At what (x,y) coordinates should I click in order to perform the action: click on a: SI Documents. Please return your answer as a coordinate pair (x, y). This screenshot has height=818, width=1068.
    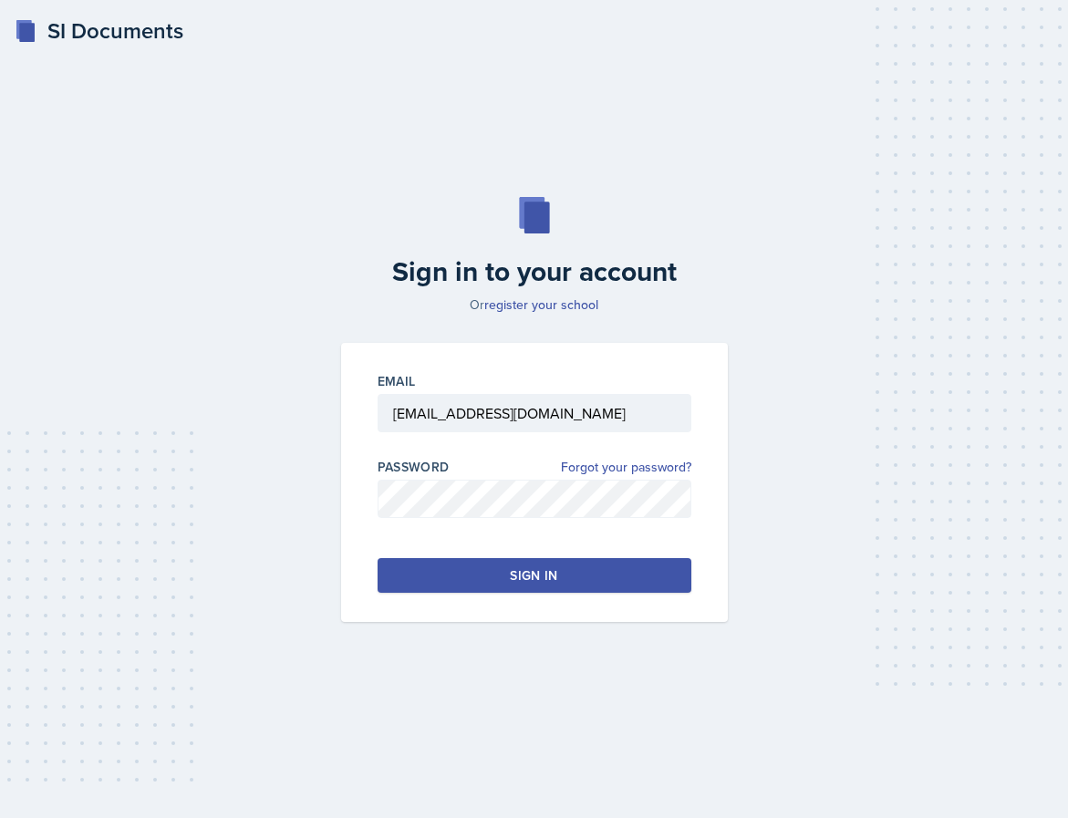
    Looking at the image, I should click on (98, 31).